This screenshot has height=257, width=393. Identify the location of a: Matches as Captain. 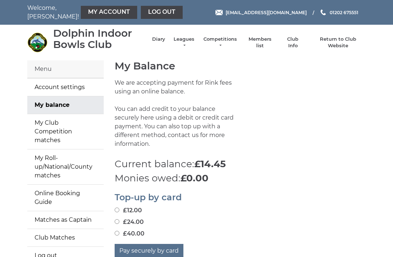
(65, 220).